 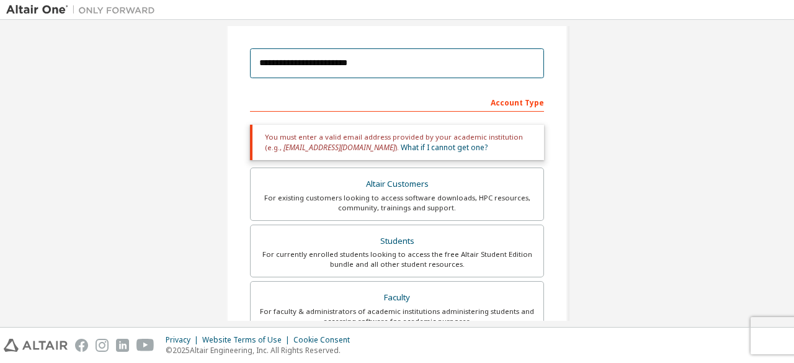 I want to click on div: For existing customers looking to access software downloads, HPC resources, community, trainings ..., so click(x=397, y=203).